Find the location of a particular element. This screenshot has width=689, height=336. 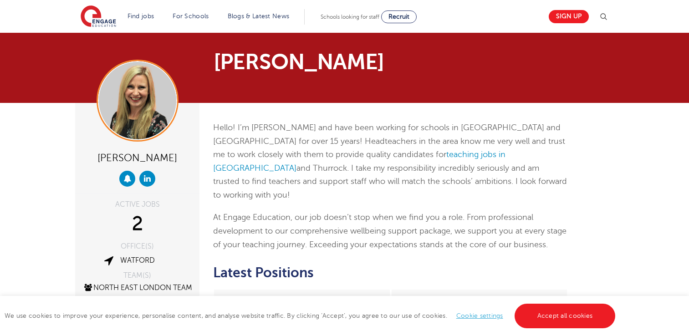

a: Find jobs is located at coordinates (141, 16).